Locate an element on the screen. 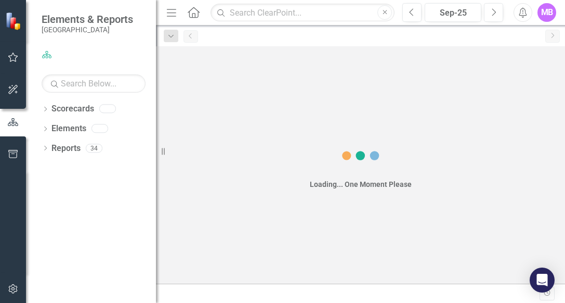 This screenshot has height=303, width=565. div: Open Intercom Messenger is located at coordinates (542, 280).